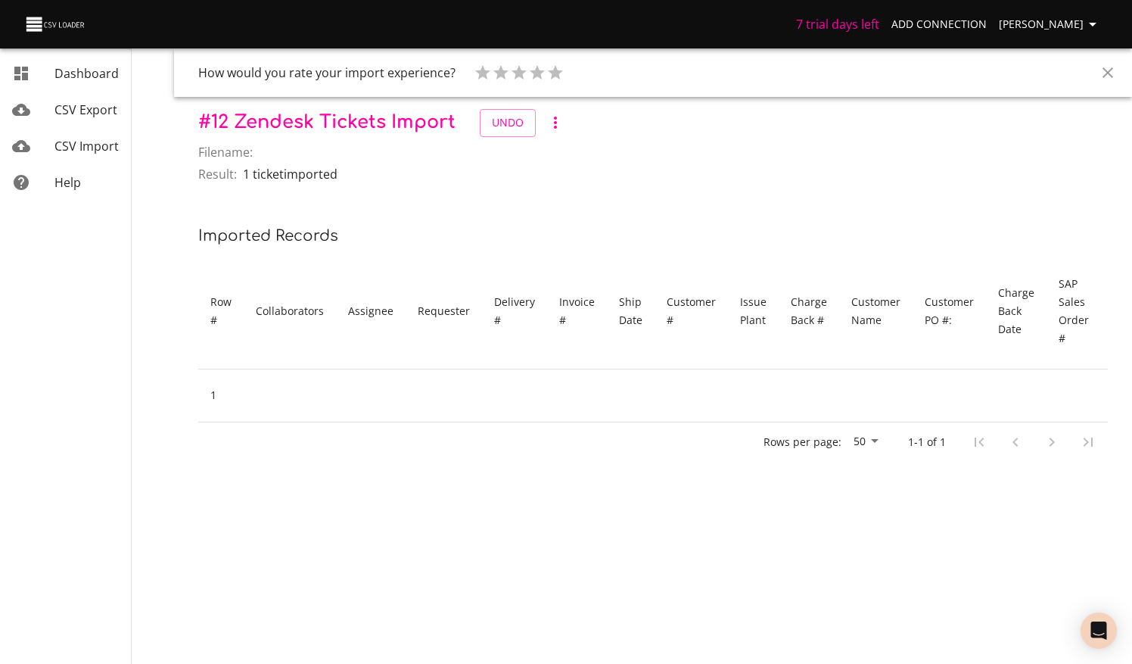  Describe the element at coordinates (1074, 311) in the screenshot. I see `th: SAP Sales Order #` at that location.